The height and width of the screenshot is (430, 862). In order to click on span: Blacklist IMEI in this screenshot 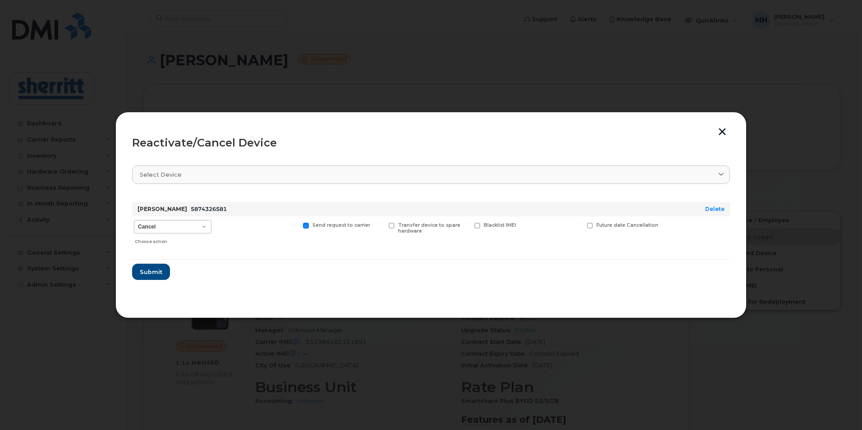, I will do `click(500, 225)`.